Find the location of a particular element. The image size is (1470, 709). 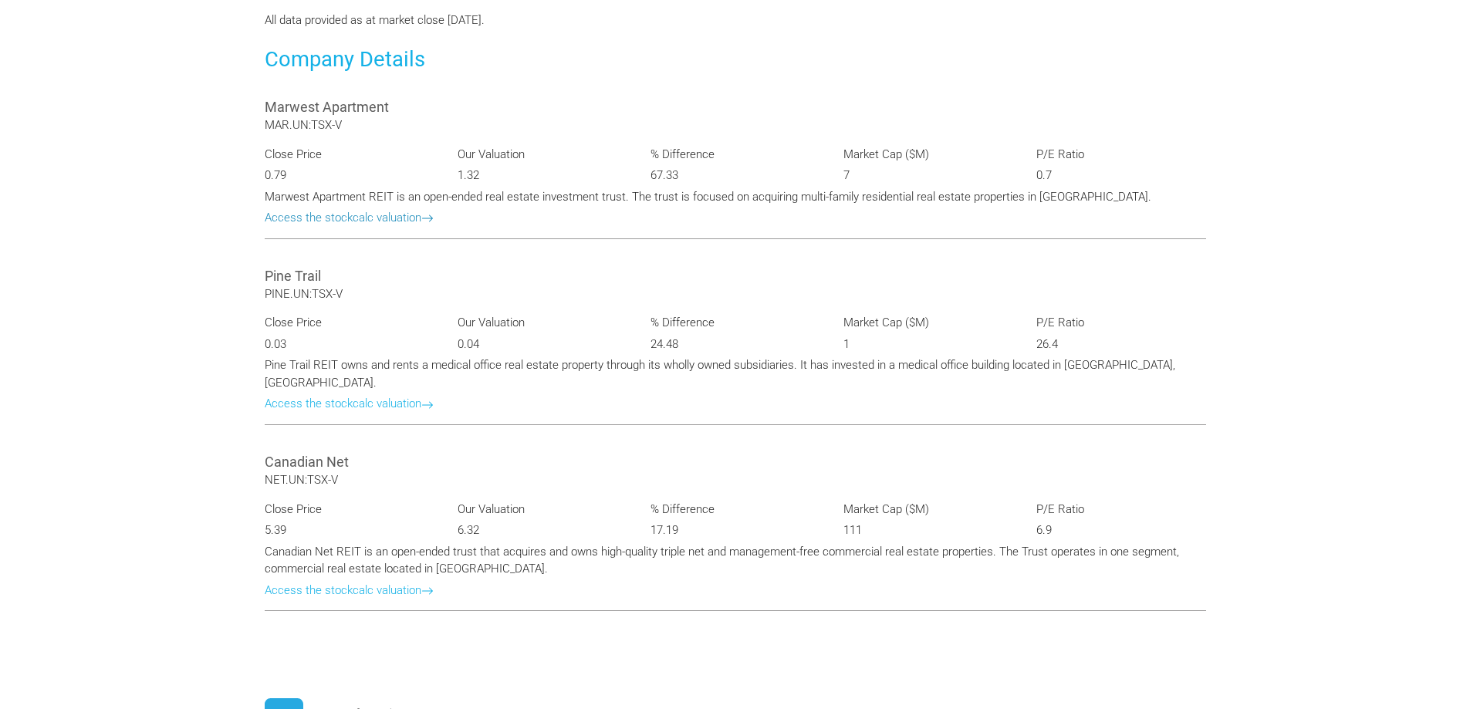

h3: Company Details is located at coordinates (735, 59).